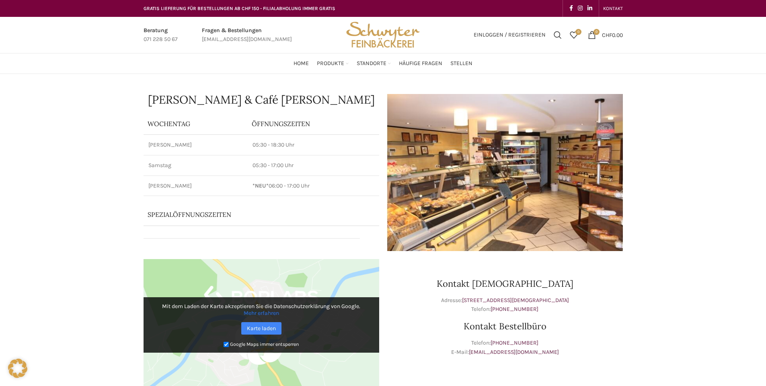 Image resolution: width=766 pixels, height=386 pixels. I want to click on p: Spezialöffnungszeiten, so click(252, 215).